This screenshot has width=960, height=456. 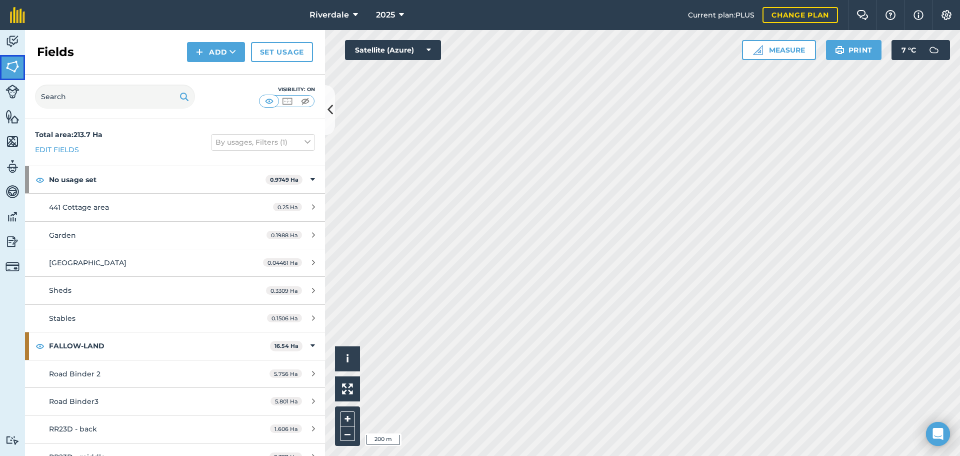 I want to click on div: No usage set0.9749 Ha, so click(x=175, y=180).